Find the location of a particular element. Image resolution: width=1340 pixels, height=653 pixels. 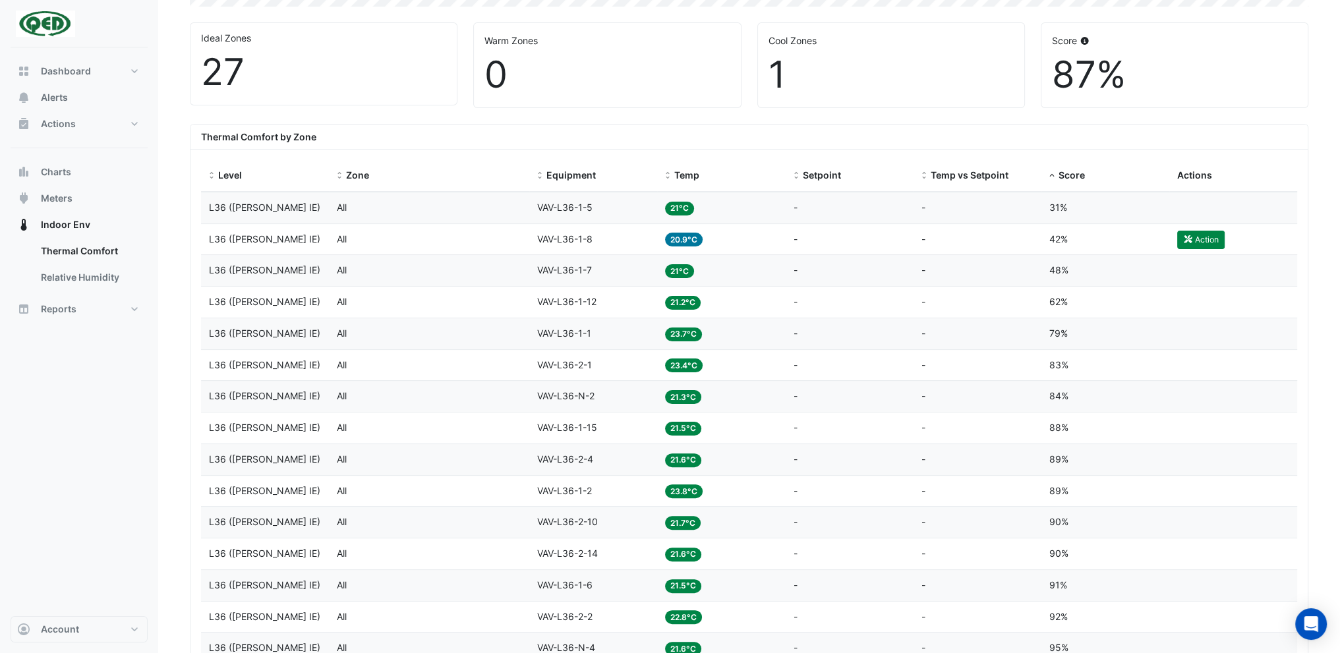

button: Dashboard is located at coordinates (79, 71).